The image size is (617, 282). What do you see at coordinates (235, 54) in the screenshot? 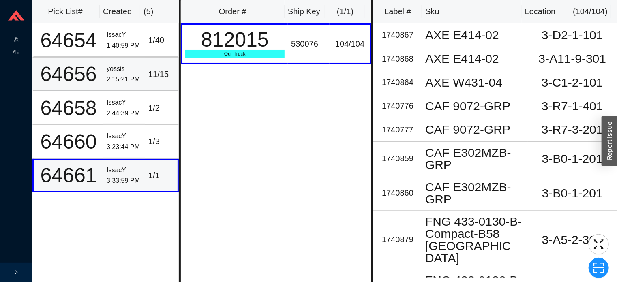
I see `div: Our Truck` at bounding box center [235, 54].